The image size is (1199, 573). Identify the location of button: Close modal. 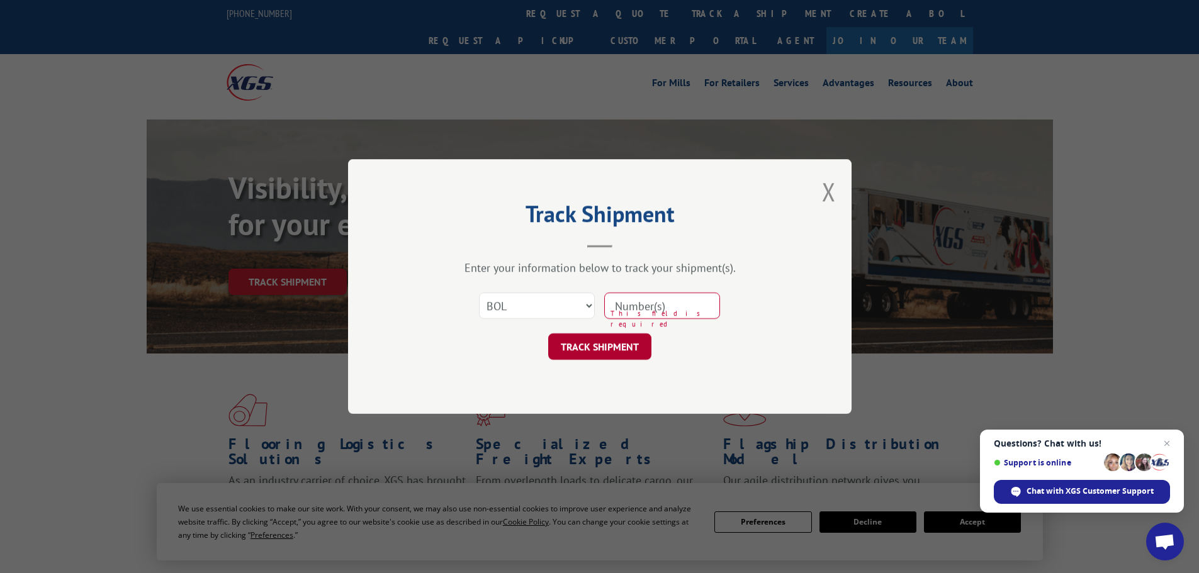
(829, 191).